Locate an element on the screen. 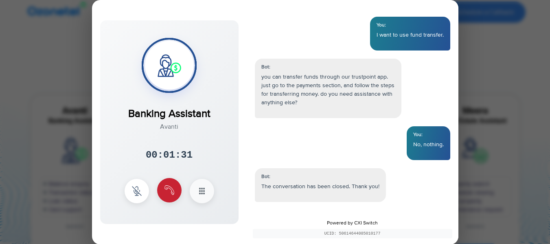 The width and height of the screenshot is (550, 244). div: UCID: 50614644085010177 is located at coordinates (353, 233).